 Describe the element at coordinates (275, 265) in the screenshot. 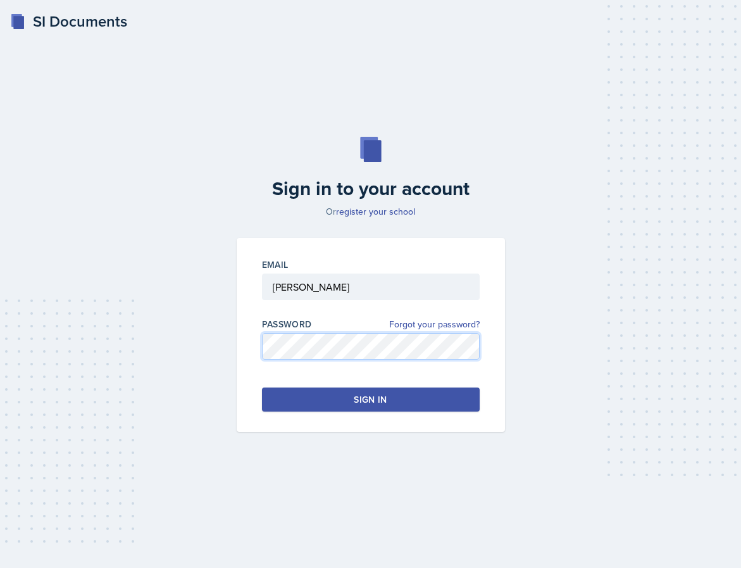

I see `label: Email` at that location.